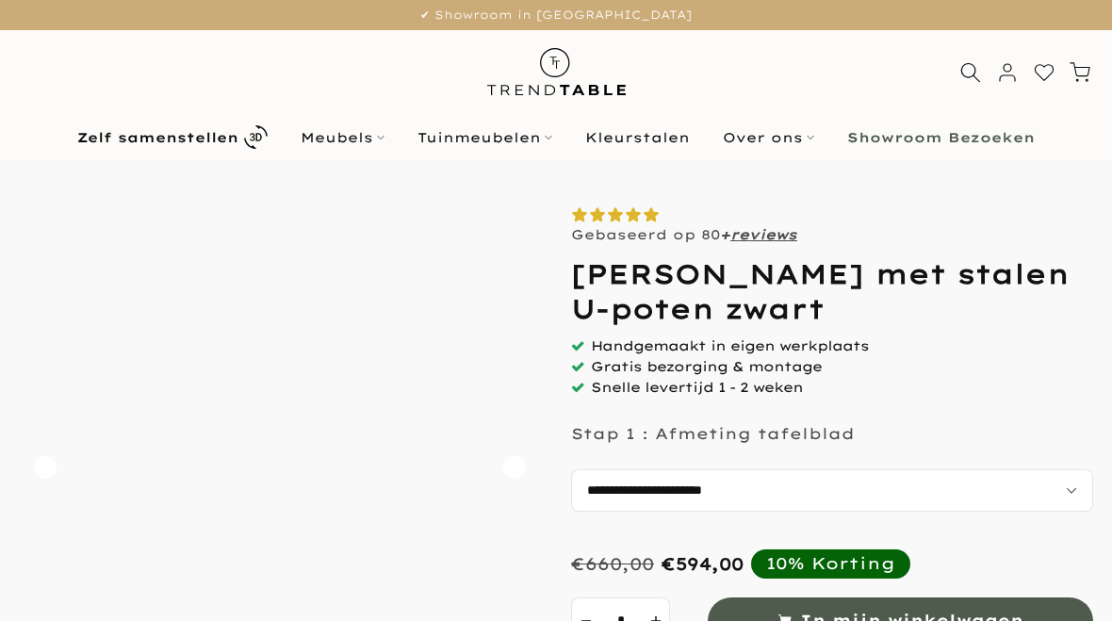  Describe the element at coordinates (942, 138) in the screenshot. I see `a: Showroom Bezoeken` at that location.